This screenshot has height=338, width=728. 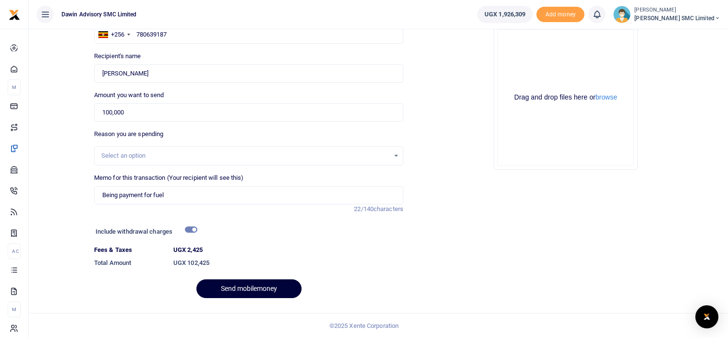 What do you see at coordinates (169, 178) in the screenshot?
I see `label: Memo for this transaction (Your recipient will see this)` at bounding box center [169, 178].